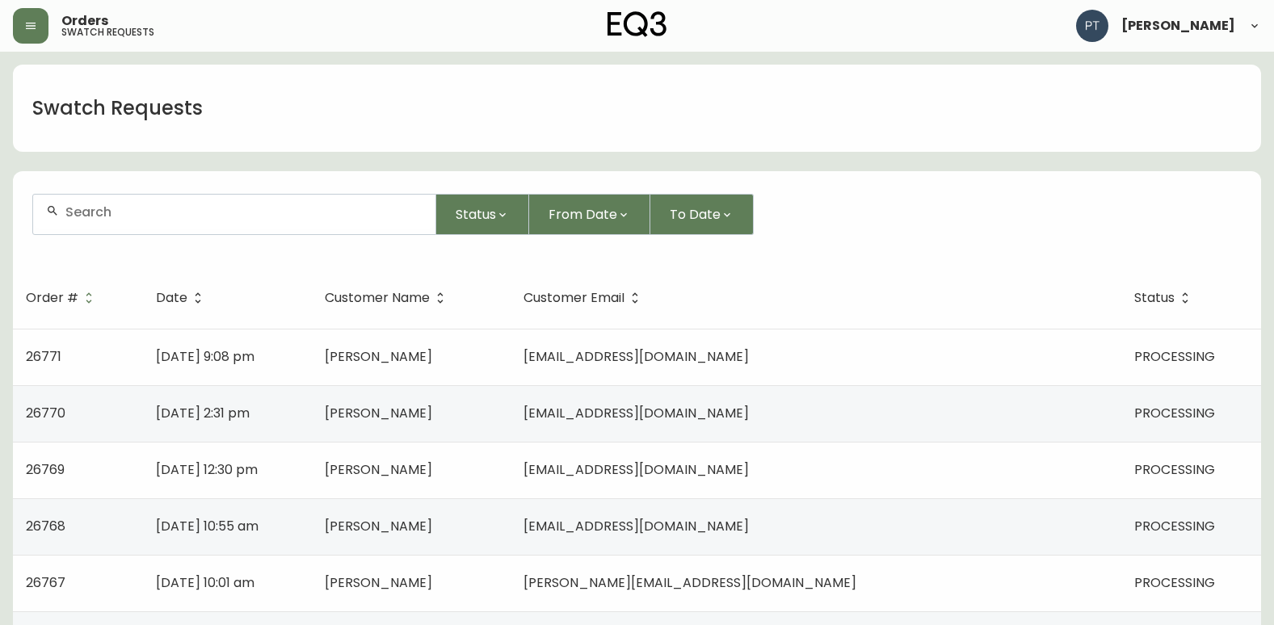 This screenshot has width=1274, height=625. I want to click on img: 986dcd8e1aab7847125929f325458823, so click(1093, 26).